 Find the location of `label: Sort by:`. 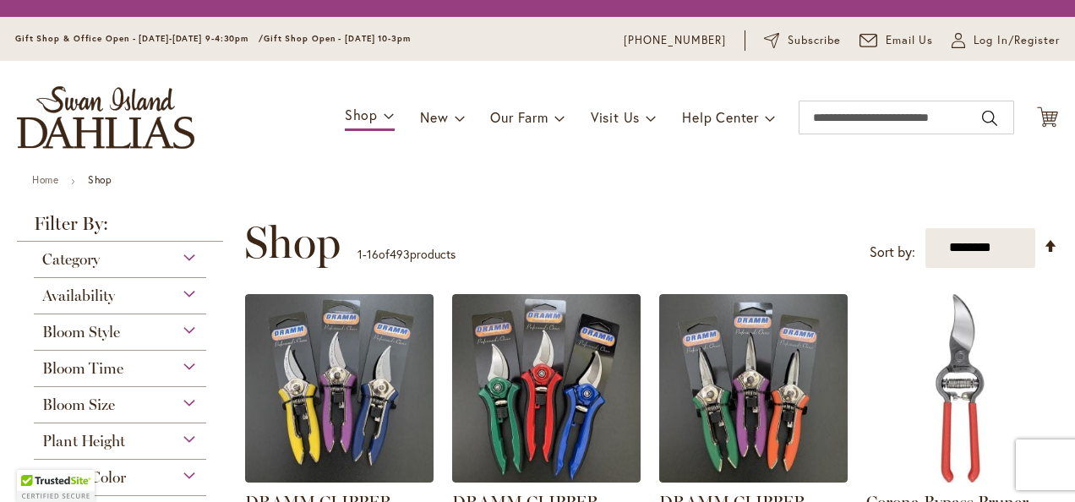

label: Sort by: is located at coordinates (892, 252).